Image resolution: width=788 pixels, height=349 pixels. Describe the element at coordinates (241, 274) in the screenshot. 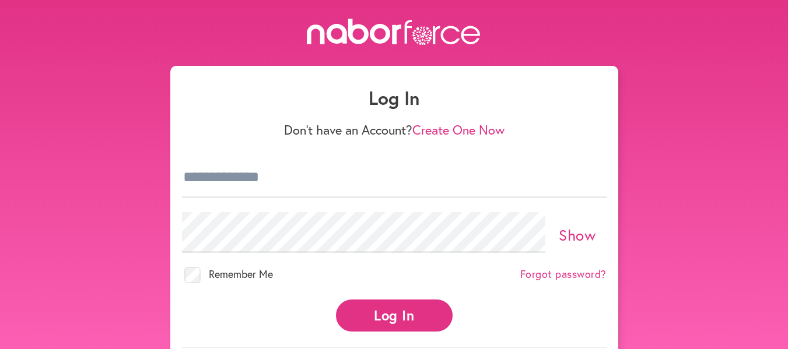

I see `span: Remember Me` at that location.